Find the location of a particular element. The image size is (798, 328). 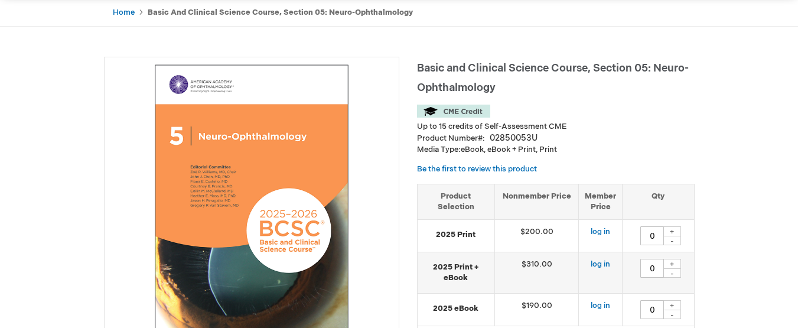

strong: Product Number is located at coordinates (451, 138).